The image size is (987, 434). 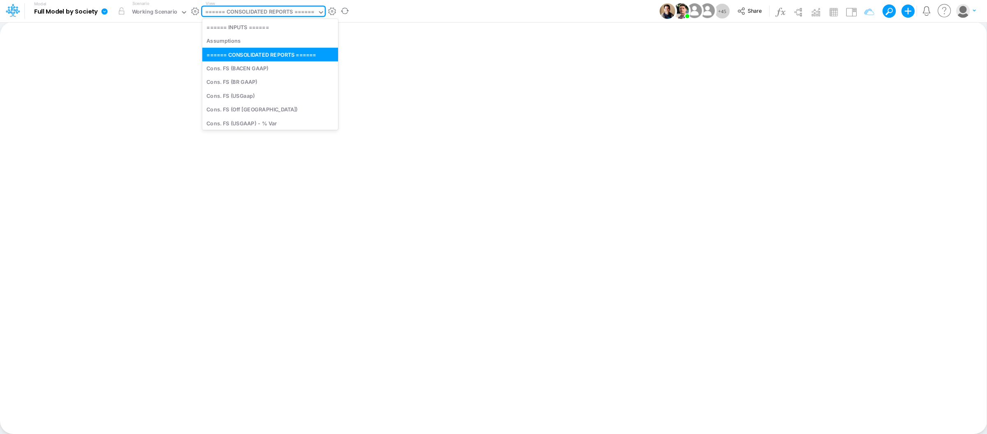 What do you see at coordinates (270, 68) in the screenshot?
I see `div: Cons. FS (BACEN GAAP)` at bounding box center [270, 68].